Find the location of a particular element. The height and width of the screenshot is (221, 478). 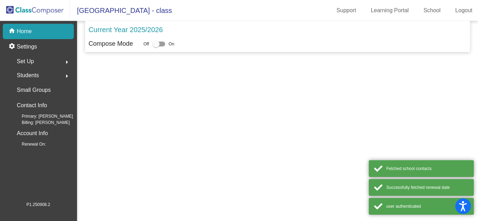

span: Students is located at coordinates (28, 76).